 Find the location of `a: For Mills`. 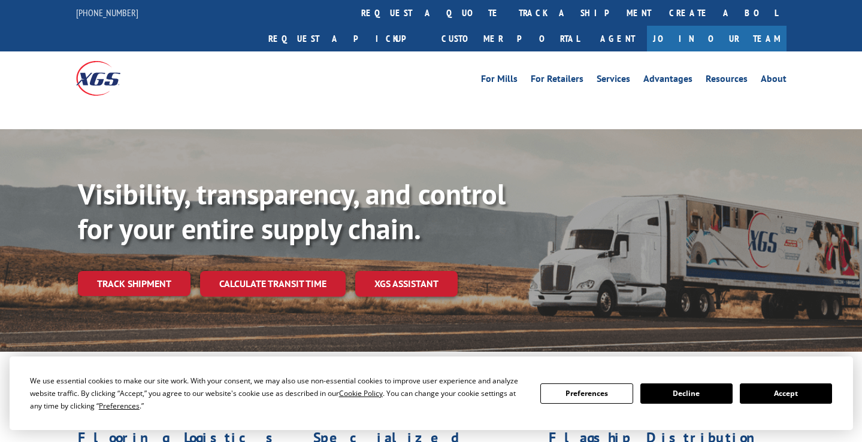

a: For Mills is located at coordinates (499, 81).